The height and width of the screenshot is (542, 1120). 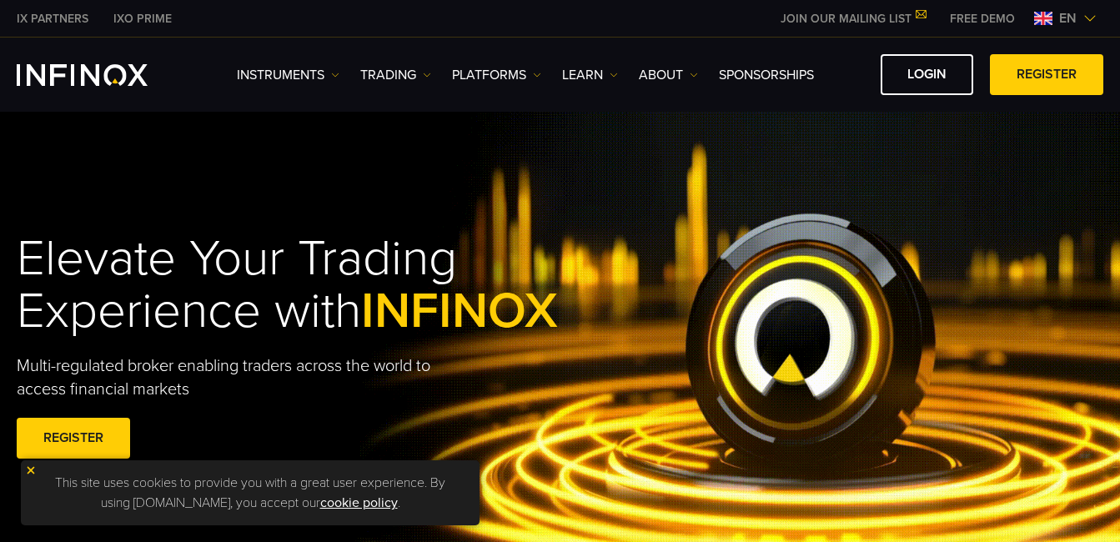 I want to click on a: PLATFORMS, so click(x=496, y=75).